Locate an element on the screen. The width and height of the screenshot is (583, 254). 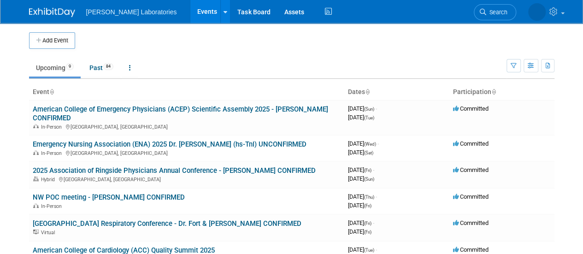
span: 84 is located at coordinates (108, 66).